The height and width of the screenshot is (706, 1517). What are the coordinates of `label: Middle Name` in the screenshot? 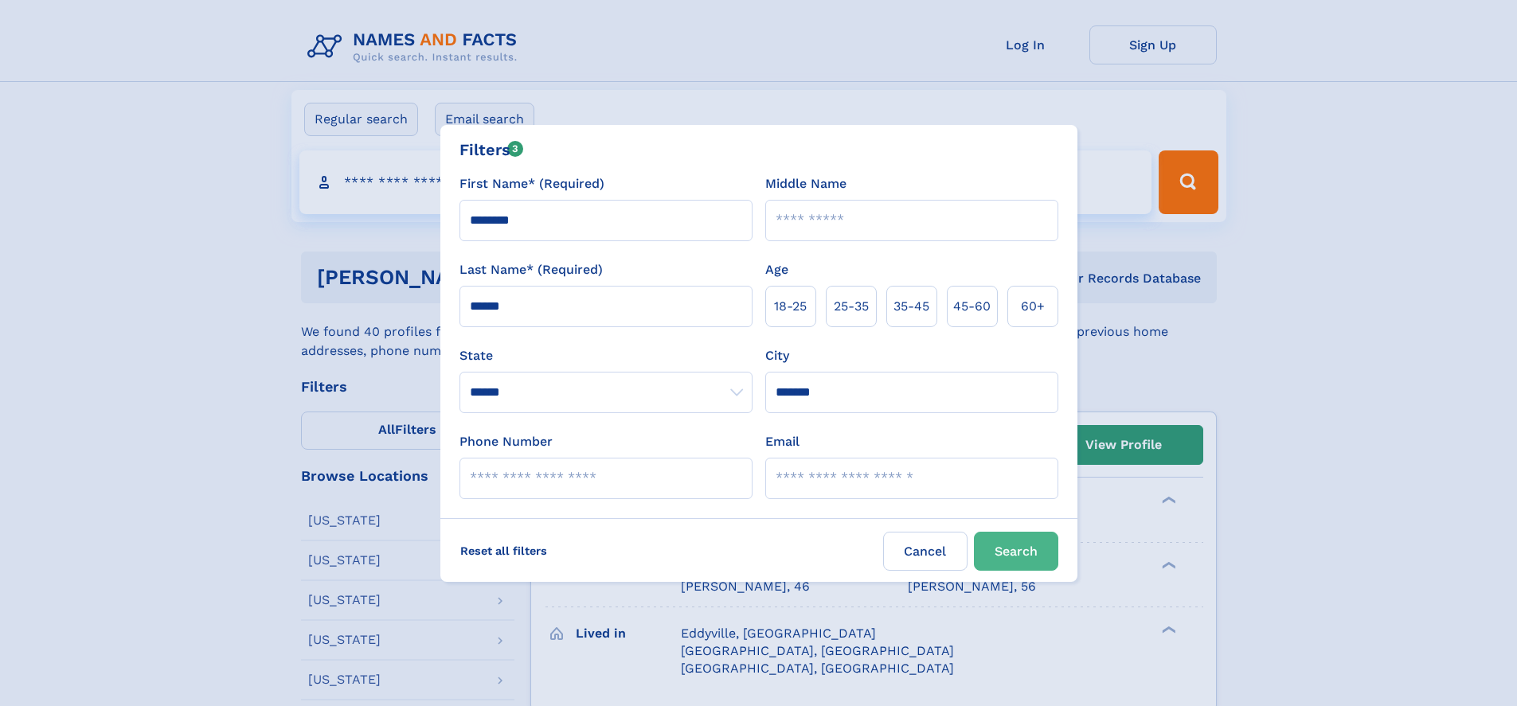 It's located at (806, 184).